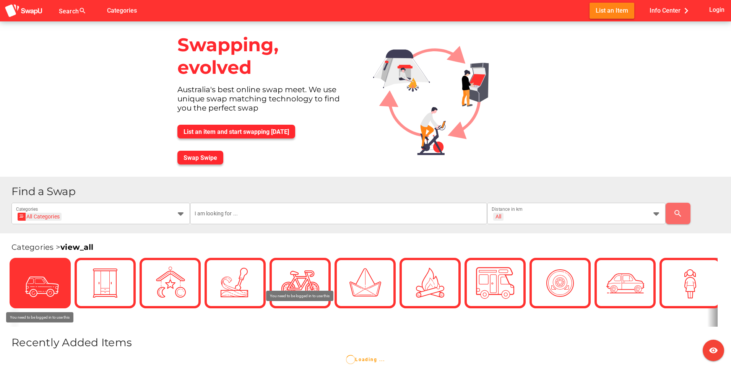  I want to click on a: Categories, so click(122, 10).